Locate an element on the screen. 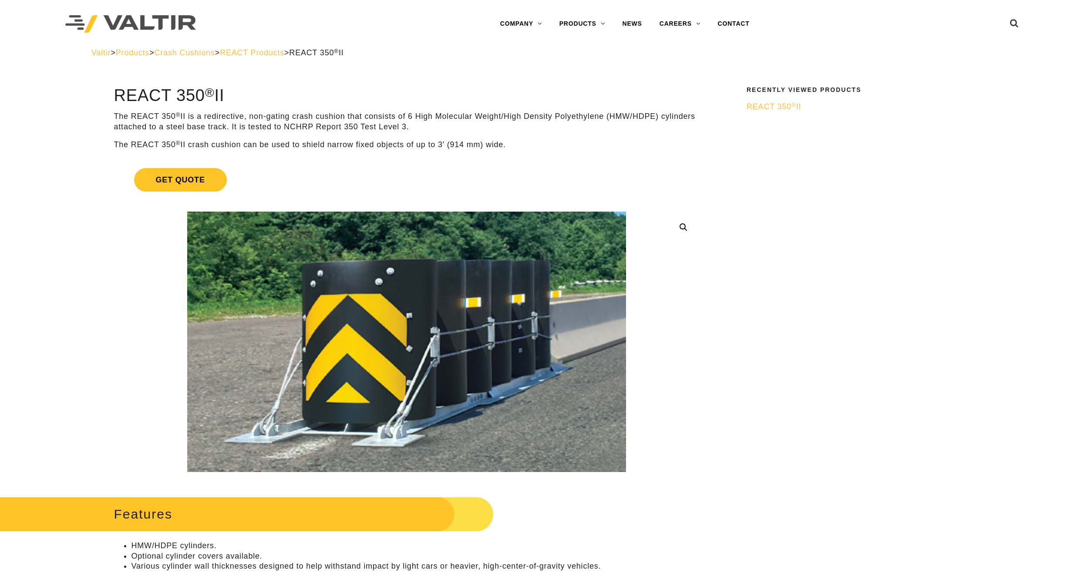 The height and width of the screenshot is (573, 1084). p: The REACT 350 II is a redirective, non-gating crash cushion that consists of 6 High Molecular Wei... is located at coordinates (407, 121).